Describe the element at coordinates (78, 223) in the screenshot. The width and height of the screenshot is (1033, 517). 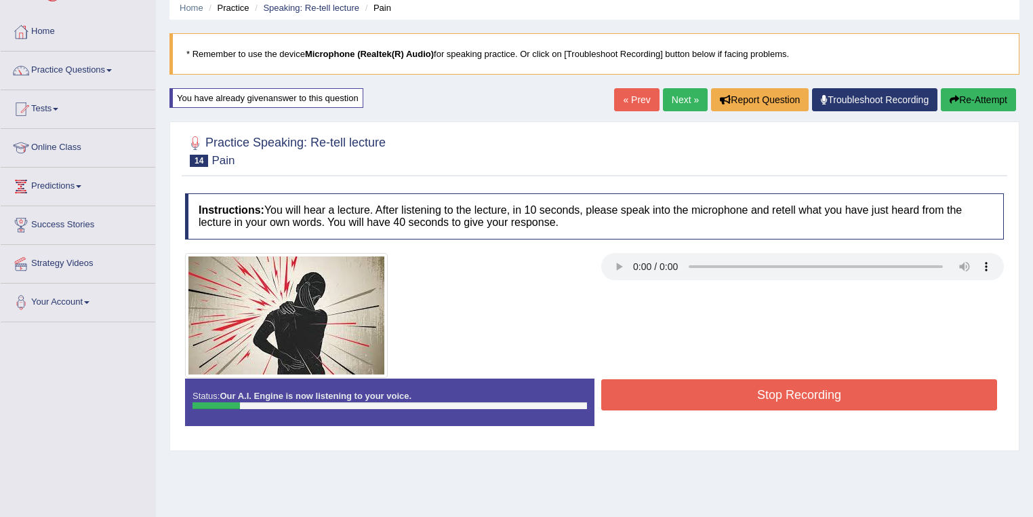
I see `a: Success Stories` at that location.